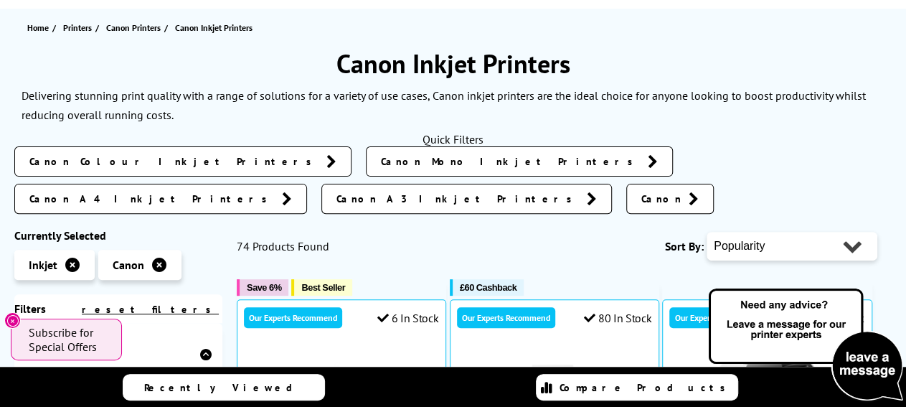 The height and width of the screenshot is (407, 906). I want to click on a: Canon, so click(670, 199).